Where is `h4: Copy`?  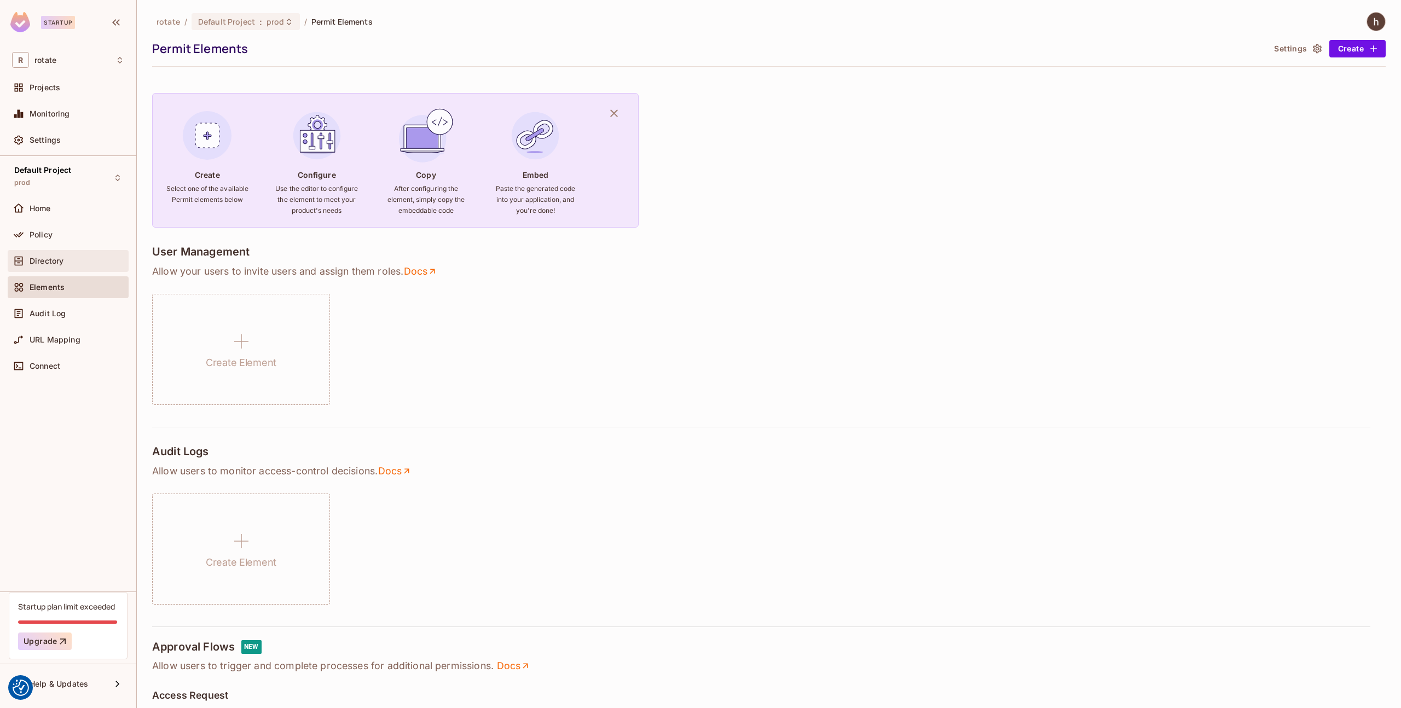 h4: Copy is located at coordinates (426, 175).